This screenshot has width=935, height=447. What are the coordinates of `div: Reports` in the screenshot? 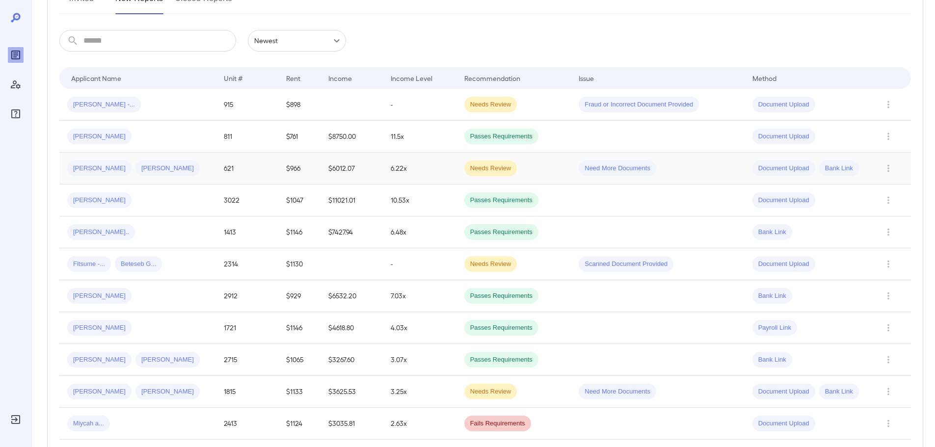 It's located at (16, 55).